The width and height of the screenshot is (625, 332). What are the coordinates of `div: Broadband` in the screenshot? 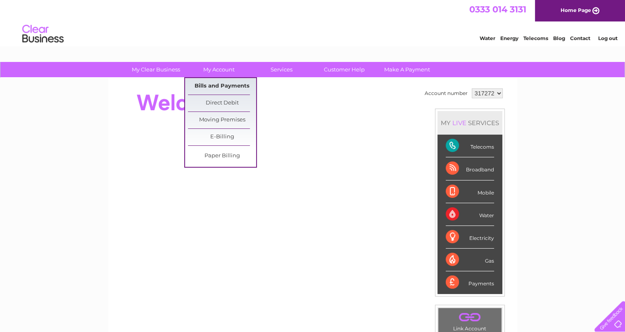 It's located at (470, 169).